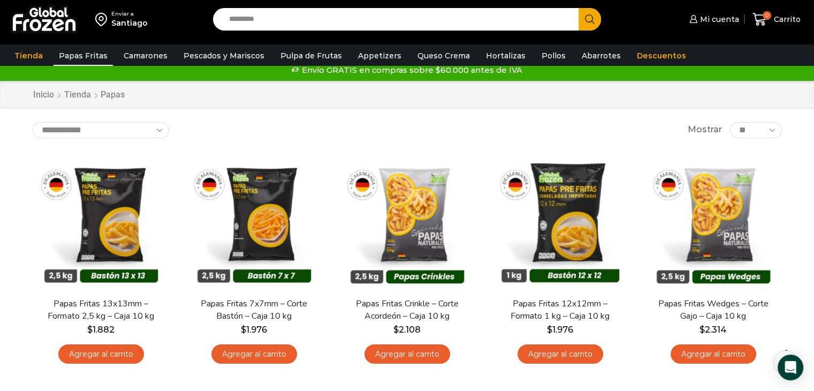 The height and width of the screenshot is (391, 814). I want to click on span: Mostrar, so click(705, 130).